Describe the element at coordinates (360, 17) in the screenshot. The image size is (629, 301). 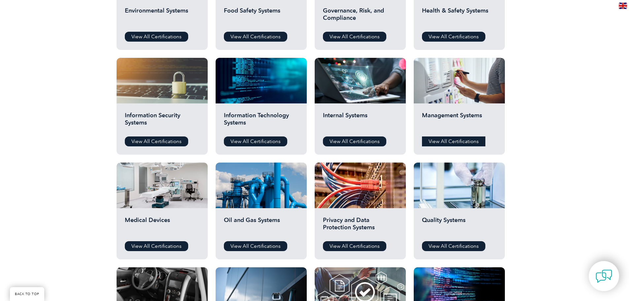
I see `h2: Governance, Risk, and Compliance` at that location.